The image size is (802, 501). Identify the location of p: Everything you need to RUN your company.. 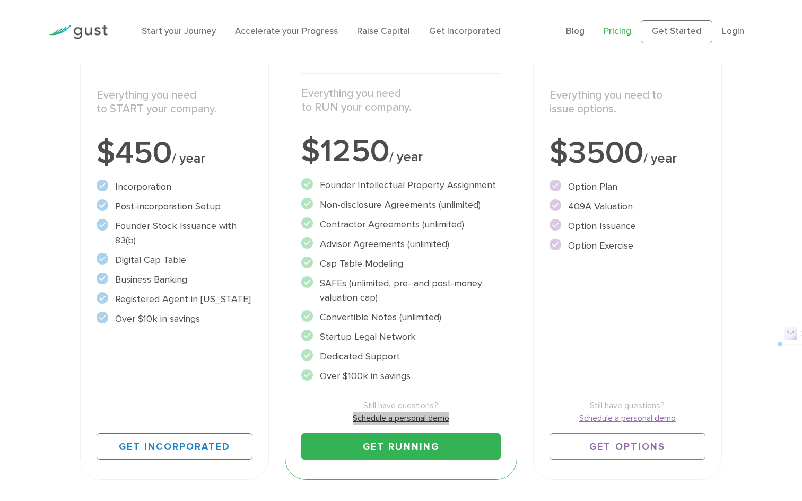
(401, 101).